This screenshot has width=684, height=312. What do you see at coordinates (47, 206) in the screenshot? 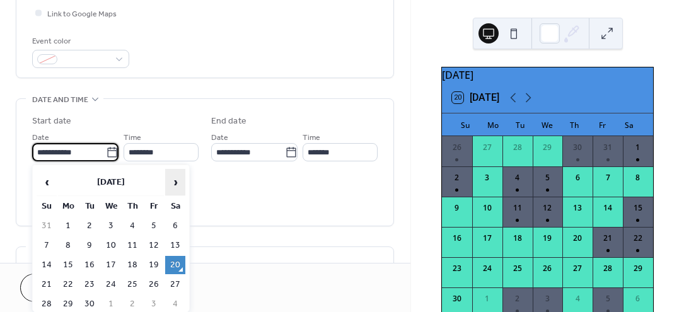
I see `th: Su` at bounding box center [47, 206].